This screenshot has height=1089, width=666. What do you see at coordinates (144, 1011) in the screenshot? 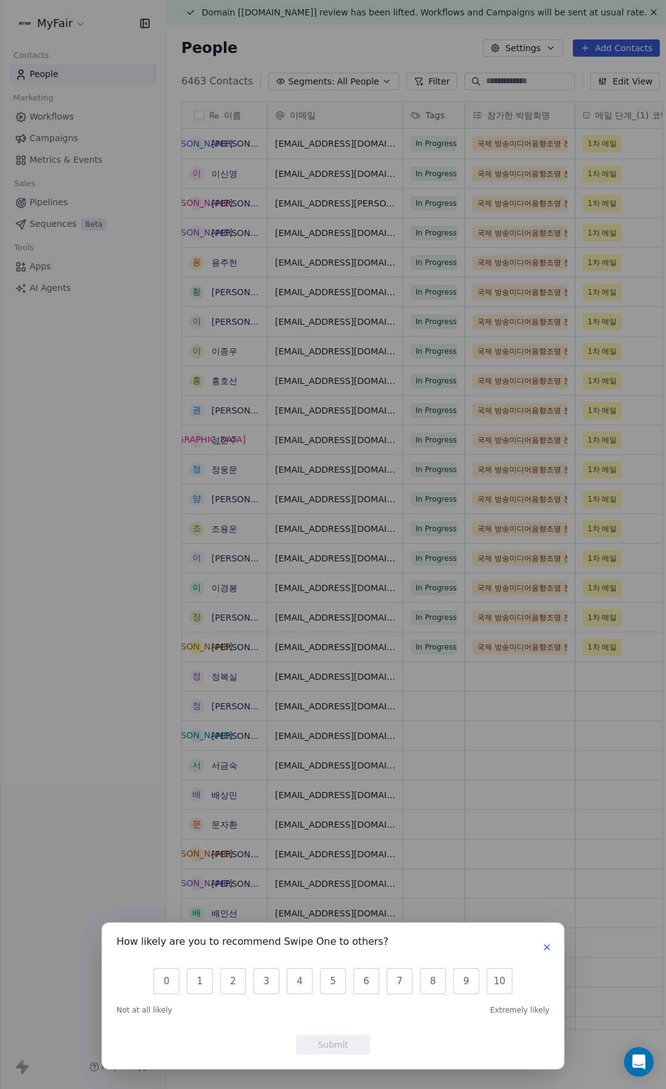
I see `span: Not at all likely` at bounding box center [144, 1011].